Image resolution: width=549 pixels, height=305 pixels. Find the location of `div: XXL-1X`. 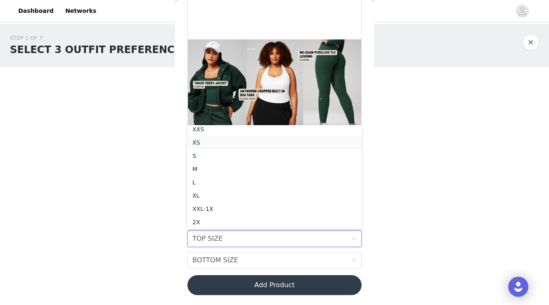

div: XXL-1X is located at coordinates (274, 209).